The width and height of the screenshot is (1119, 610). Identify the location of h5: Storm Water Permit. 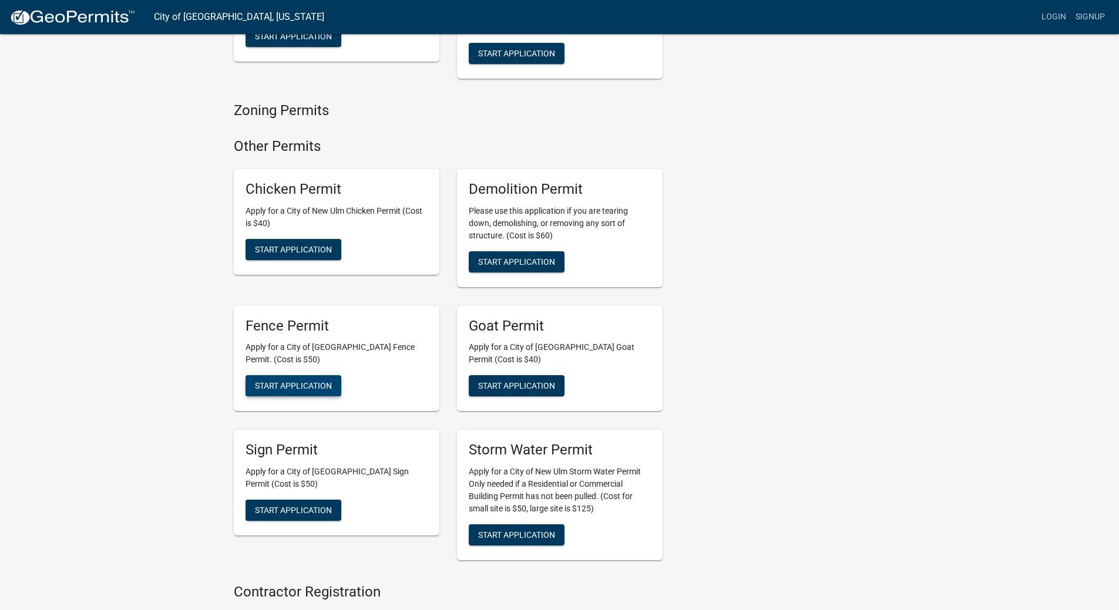
(560, 450).